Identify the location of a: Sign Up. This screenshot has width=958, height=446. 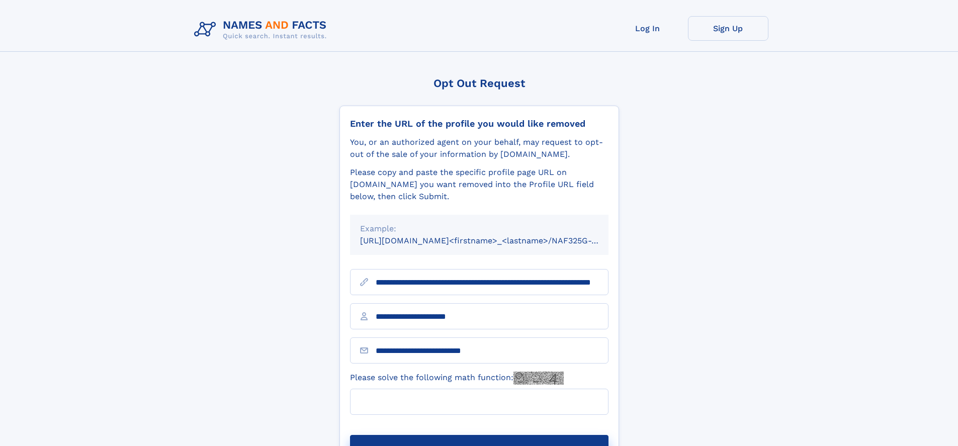
(728, 28).